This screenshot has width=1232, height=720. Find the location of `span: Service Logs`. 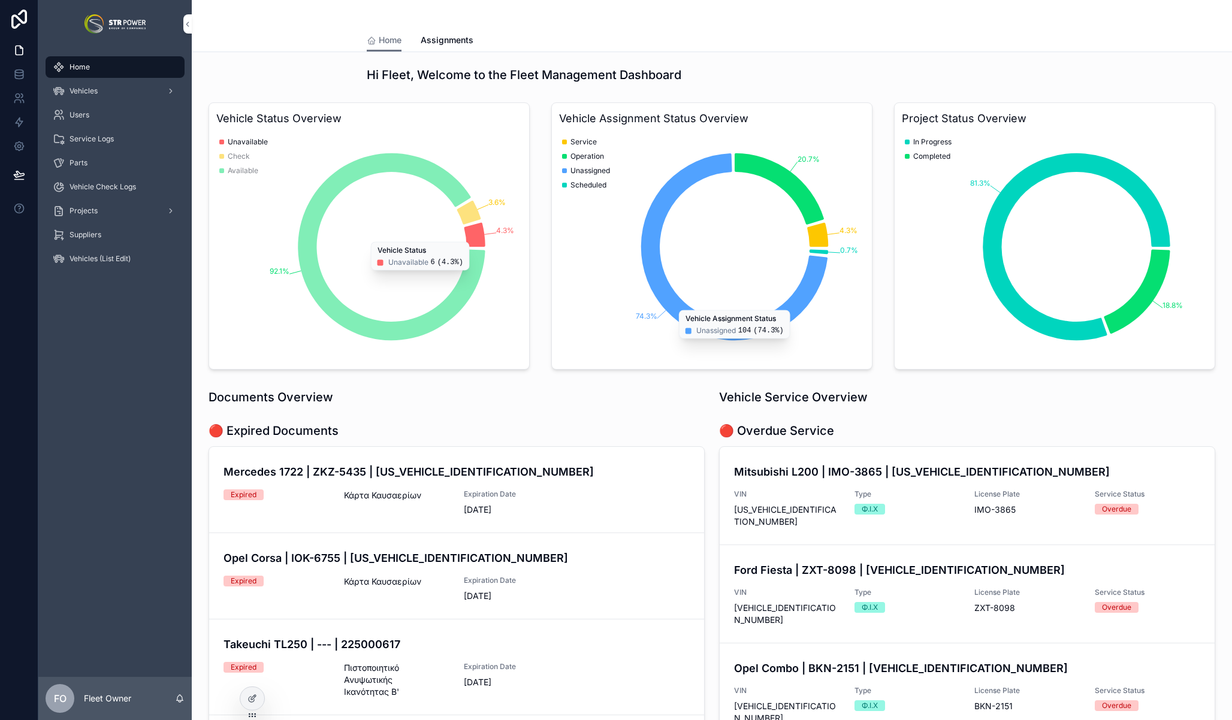

span: Service Logs is located at coordinates (92, 139).